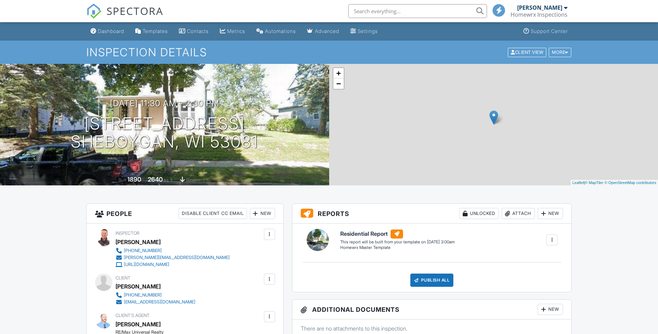 The width and height of the screenshot is (658, 334). What do you see at coordinates (127, 233) in the screenshot?
I see `span: Inspector` at bounding box center [127, 233].